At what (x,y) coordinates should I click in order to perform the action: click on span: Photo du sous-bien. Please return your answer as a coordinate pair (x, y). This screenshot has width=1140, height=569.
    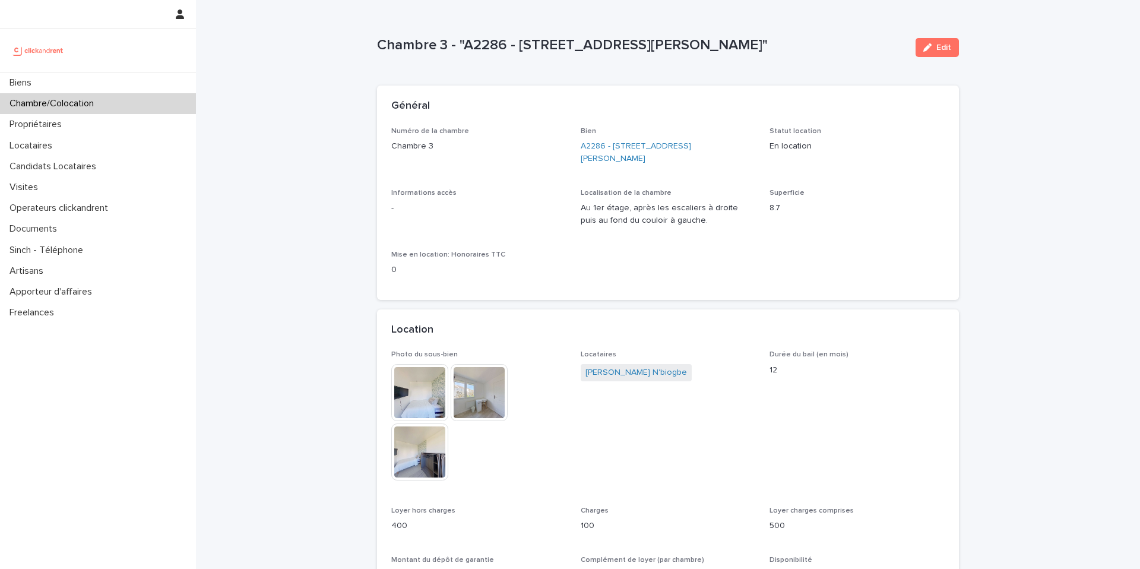
    Looking at the image, I should click on (424, 354).